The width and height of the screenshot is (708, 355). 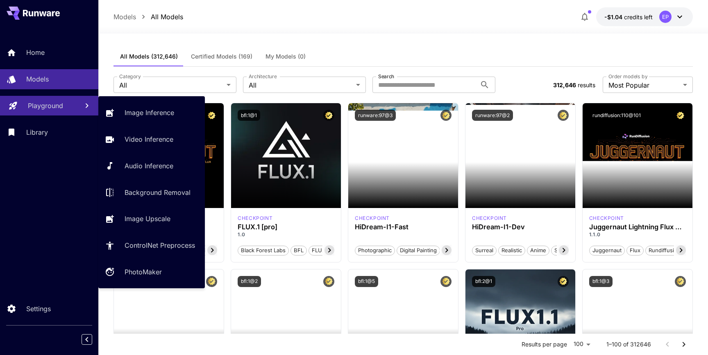 What do you see at coordinates (249, 281) in the screenshot?
I see `button: bfl:1@2` at bounding box center [249, 281].